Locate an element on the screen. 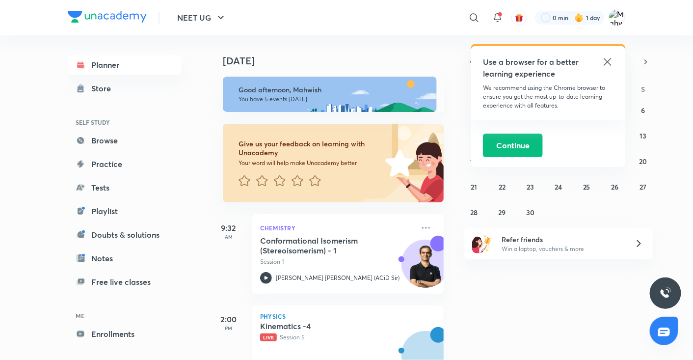  a: Doubts & solutions is located at coordinates (125, 235).